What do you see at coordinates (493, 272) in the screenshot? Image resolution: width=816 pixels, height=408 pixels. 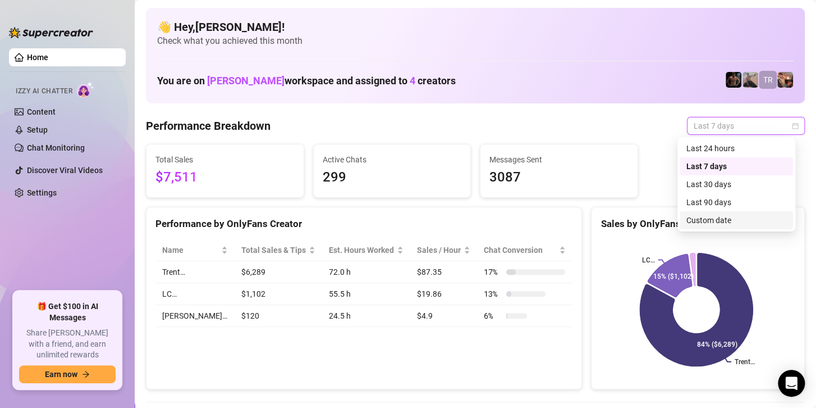 I see `span: 17 %` at bounding box center [493, 272].